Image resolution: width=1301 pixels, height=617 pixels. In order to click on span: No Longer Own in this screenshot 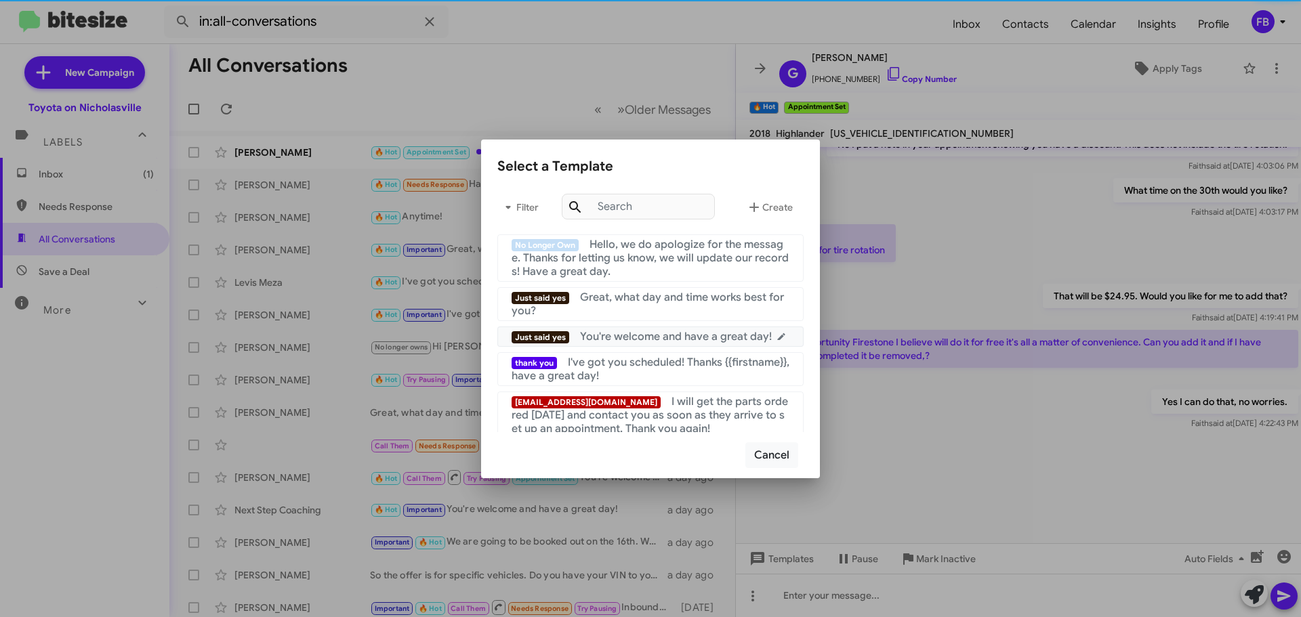, I will do `click(545, 245)`.